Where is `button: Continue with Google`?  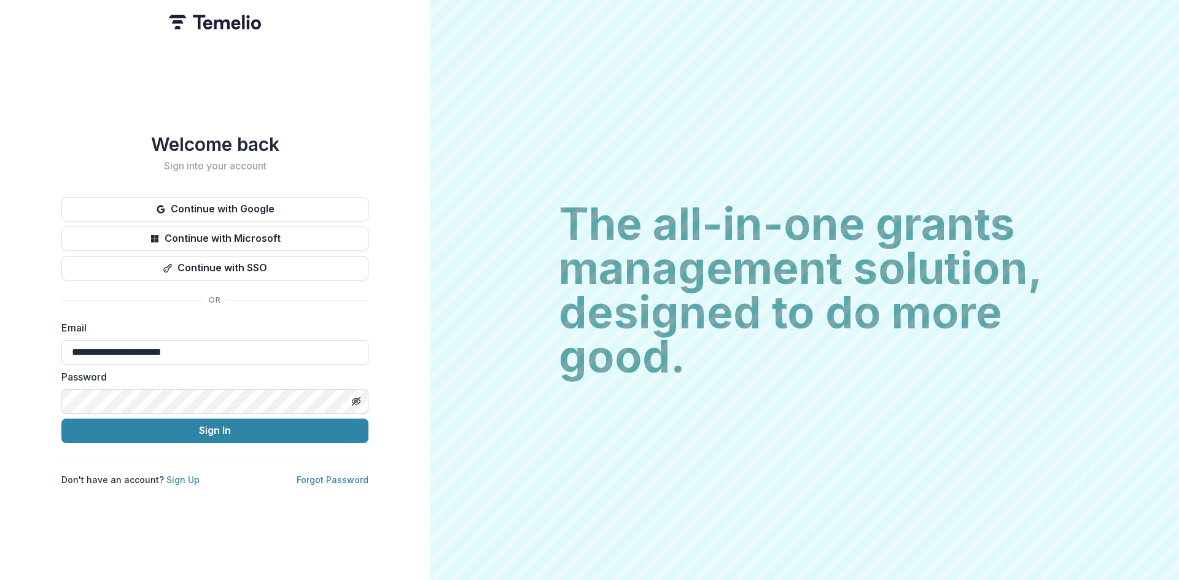
button: Continue with Google is located at coordinates (215, 209).